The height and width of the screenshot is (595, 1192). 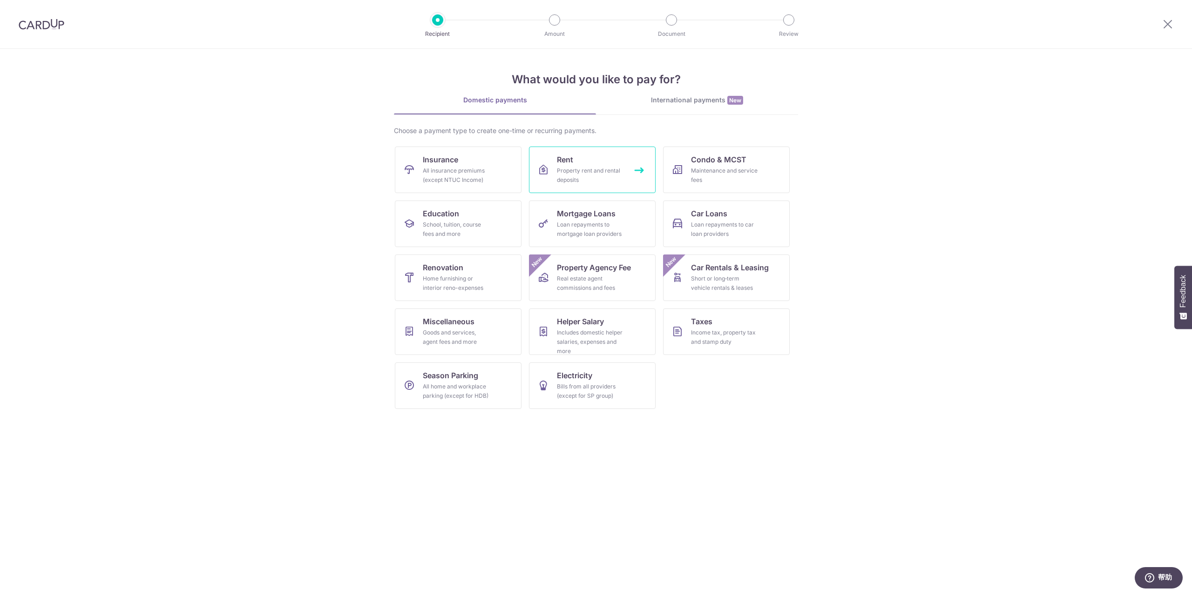 What do you see at coordinates (555, 34) in the screenshot?
I see `p: Amount` at bounding box center [555, 34].